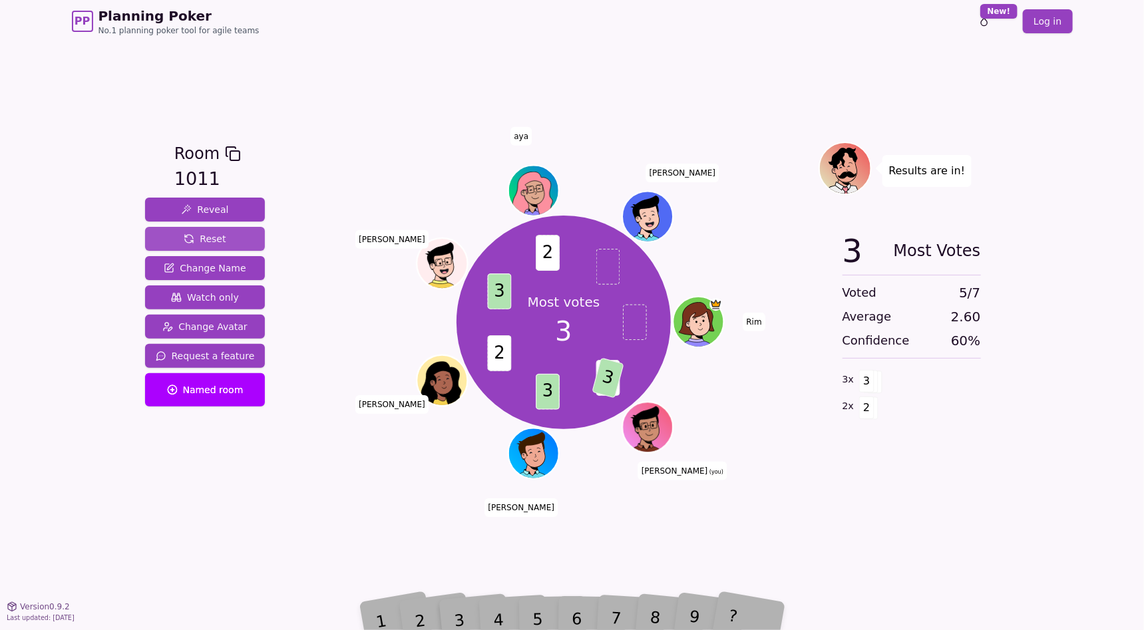 The width and height of the screenshot is (1144, 630). I want to click on span: No.1 planning poker tool for agile teams, so click(179, 31).